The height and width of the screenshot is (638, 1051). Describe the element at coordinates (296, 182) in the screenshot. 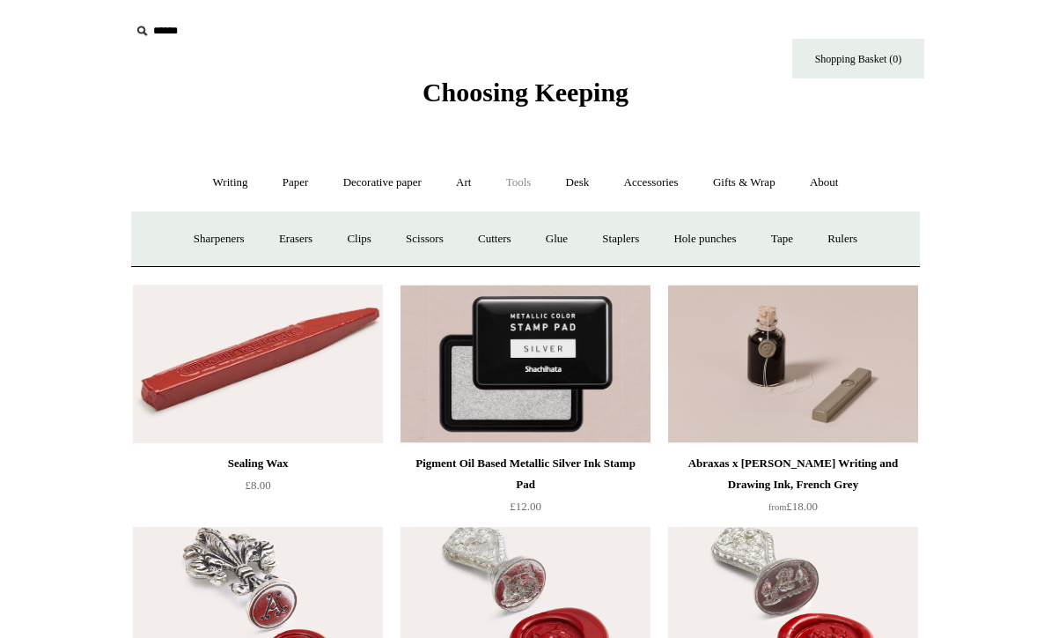

I see `a: Paper` at that location.